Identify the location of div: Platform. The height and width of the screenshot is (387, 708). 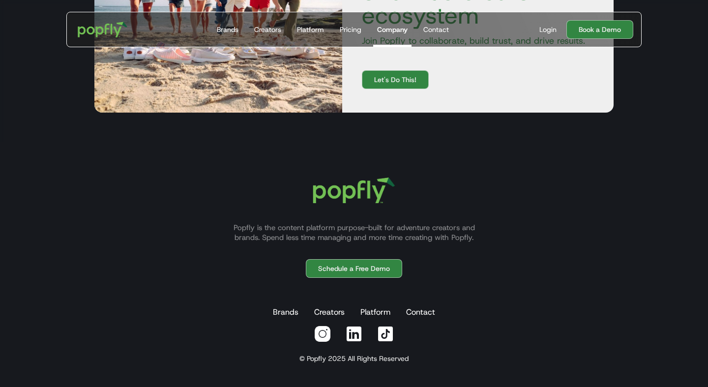
(310, 29).